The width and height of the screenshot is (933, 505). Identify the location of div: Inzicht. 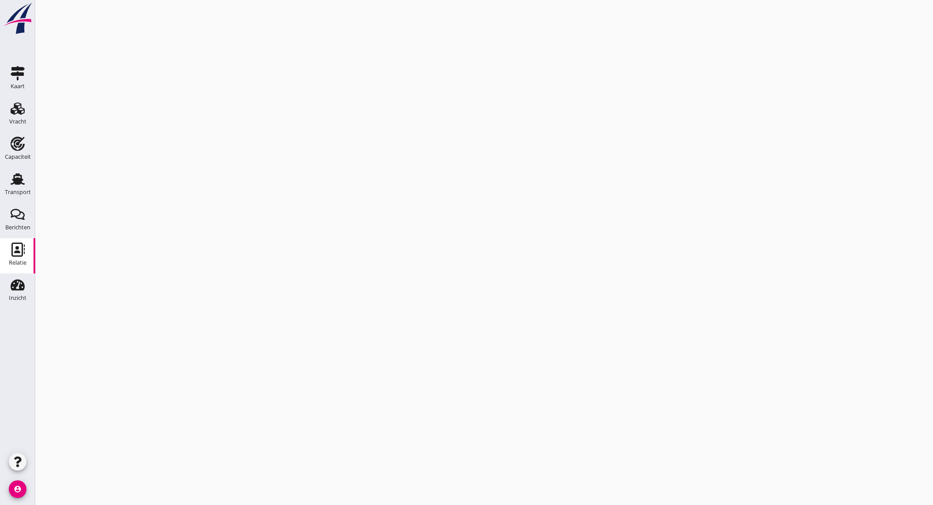
(18, 298).